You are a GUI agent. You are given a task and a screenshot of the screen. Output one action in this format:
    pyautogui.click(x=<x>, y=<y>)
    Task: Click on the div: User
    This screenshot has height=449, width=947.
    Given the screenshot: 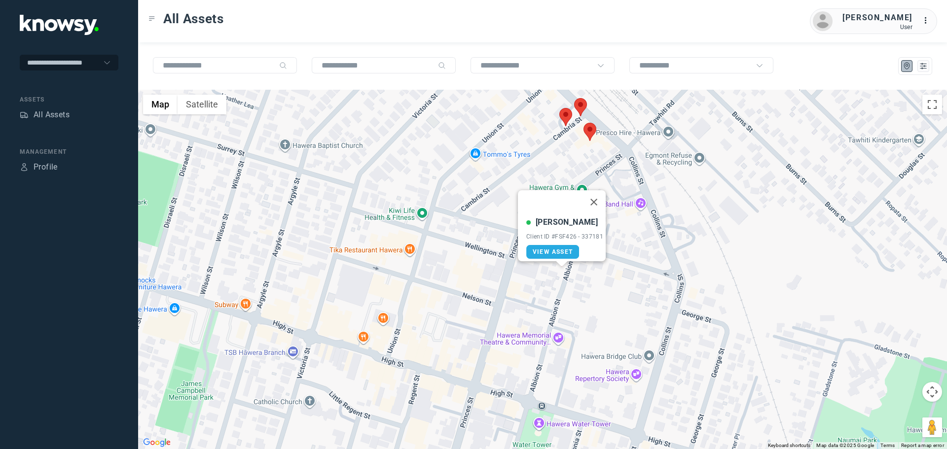 What is the action you would take?
    pyautogui.click(x=877, y=27)
    